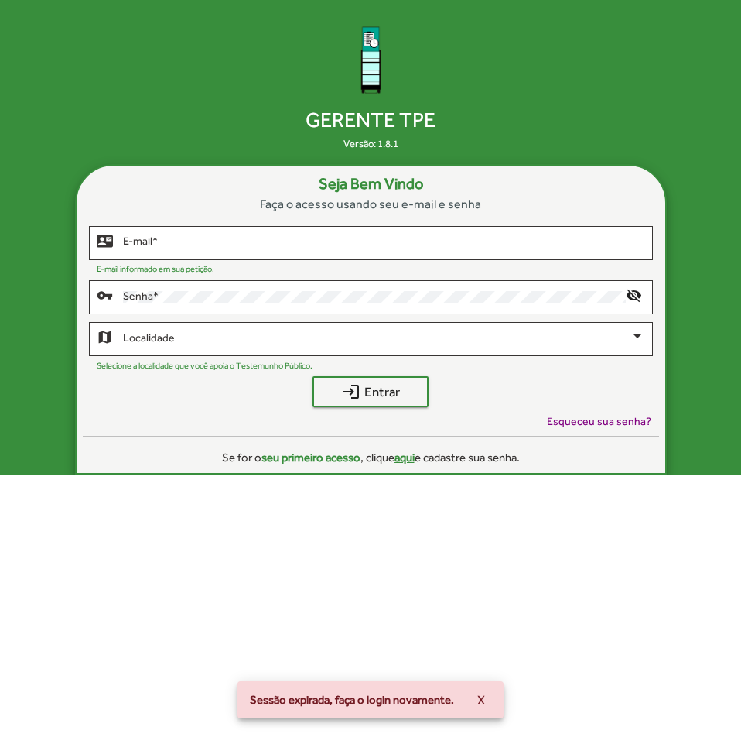  Describe the element at coordinates (204, 365) in the screenshot. I see `mat-hint: Selecione a localidade que você apoia o Testemunho Público.` at that location.